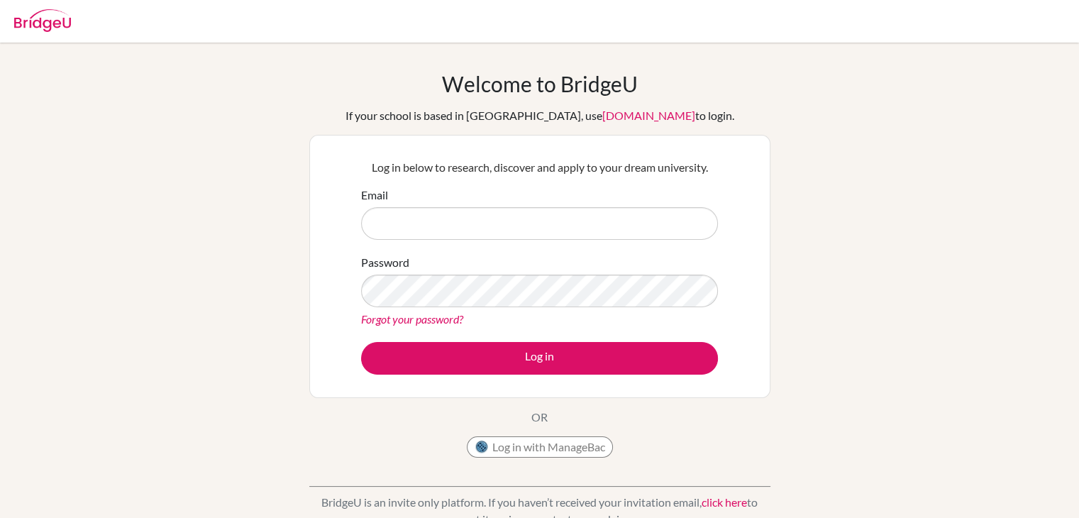  Describe the element at coordinates (385, 263) in the screenshot. I see `label: Password` at that location.